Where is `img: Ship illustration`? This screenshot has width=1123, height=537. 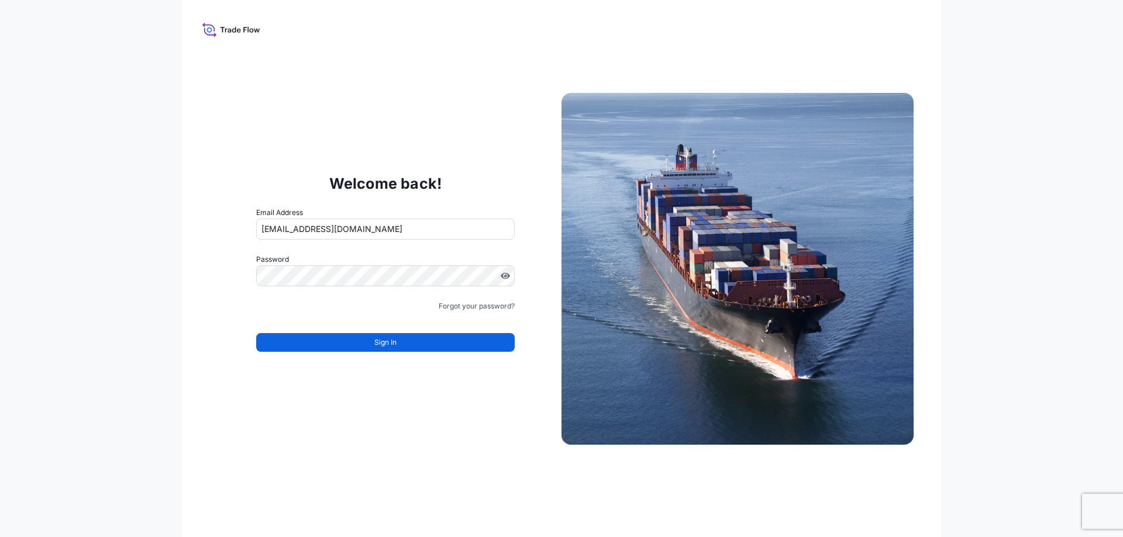
img: Ship illustration is located at coordinates (737, 269).